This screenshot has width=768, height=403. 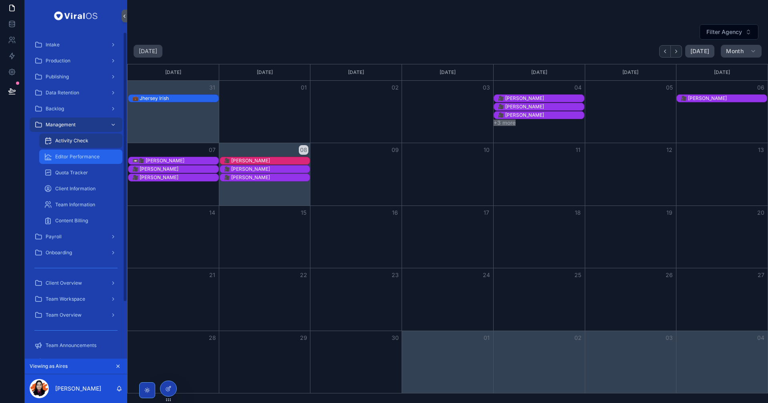 I want to click on button: 31, so click(x=213, y=88).